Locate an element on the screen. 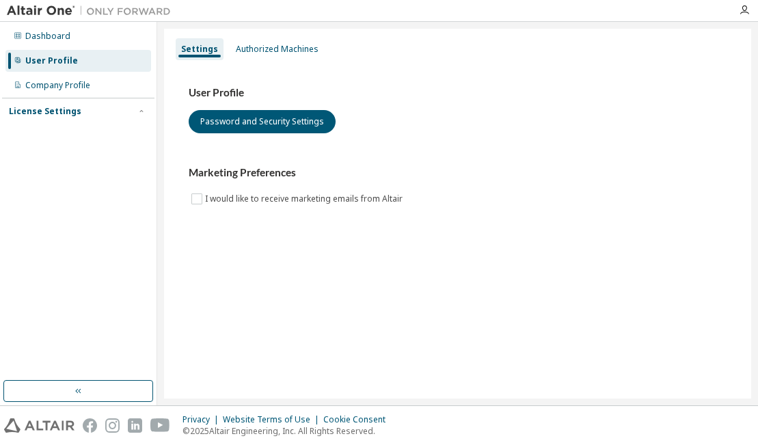 The height and width of the screenshot is (445, 758). div: License Settings is located at coordinates (45, 111).